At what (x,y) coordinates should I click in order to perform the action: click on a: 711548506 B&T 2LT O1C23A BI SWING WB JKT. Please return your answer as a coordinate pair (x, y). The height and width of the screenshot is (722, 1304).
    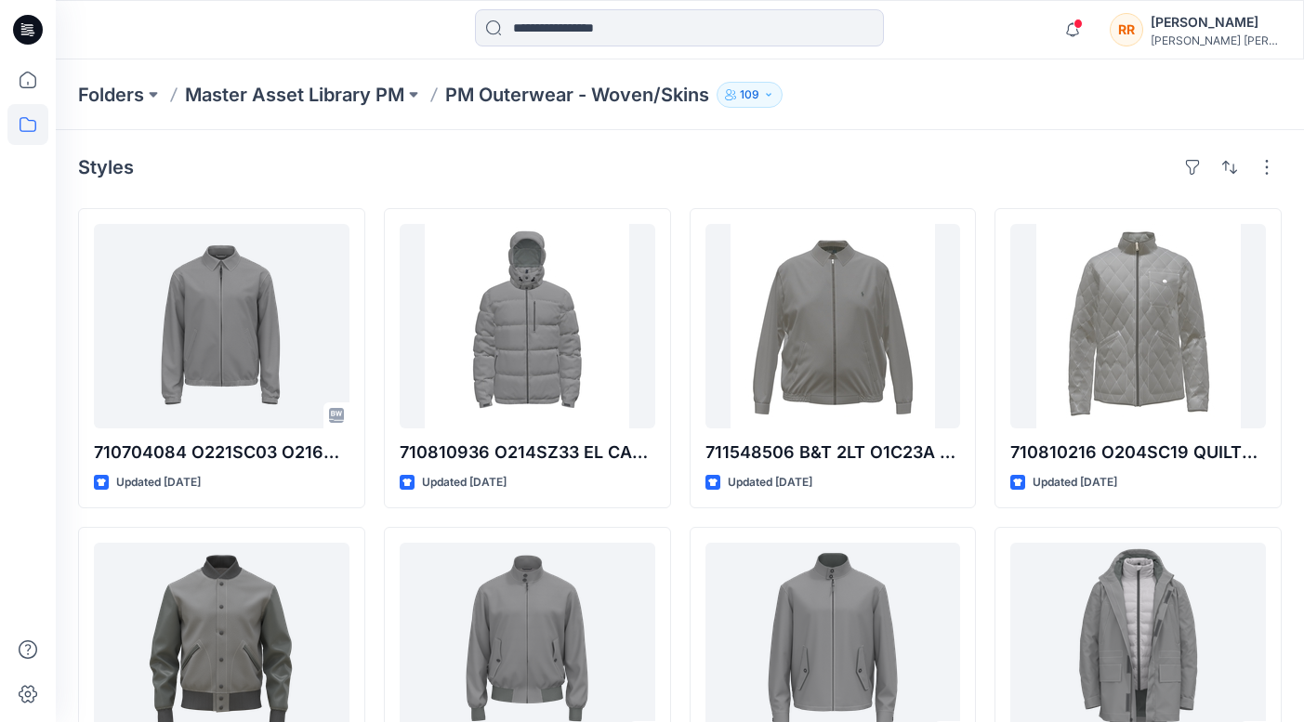
    Looking at the image, I should click on (833, 326).